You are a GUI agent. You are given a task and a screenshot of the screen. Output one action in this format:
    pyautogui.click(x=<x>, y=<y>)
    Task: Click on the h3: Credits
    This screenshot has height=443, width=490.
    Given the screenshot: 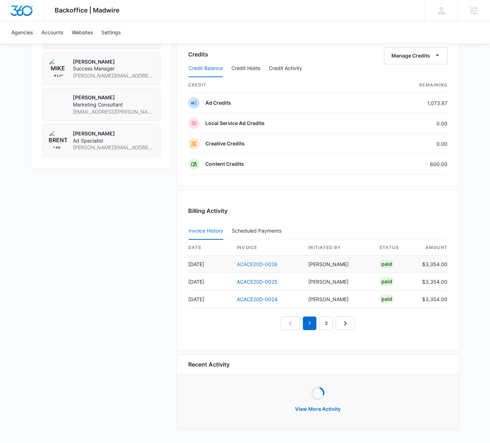 What is the action you would take?
    pyautogui.click(x=198, y=54)
    